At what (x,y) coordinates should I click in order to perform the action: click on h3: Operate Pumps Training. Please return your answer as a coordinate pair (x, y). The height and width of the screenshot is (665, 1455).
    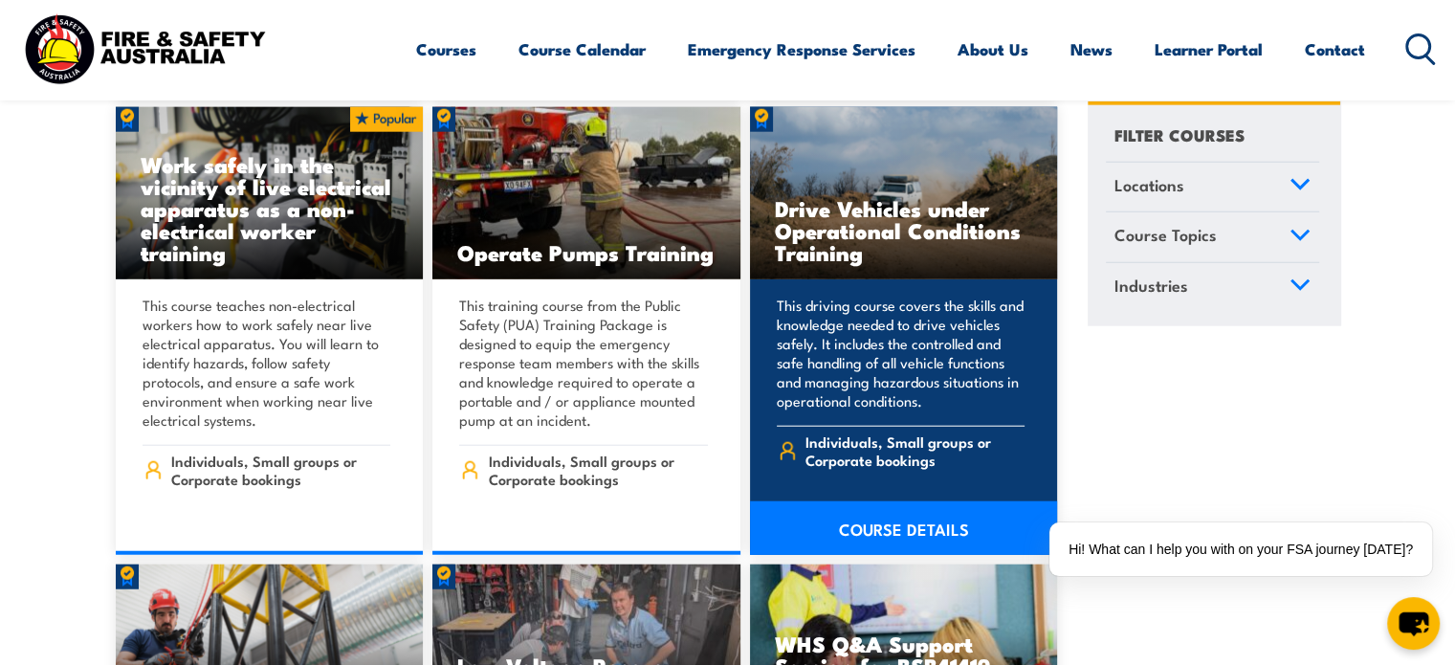
    Looking at the image, I should click on (586, 252).